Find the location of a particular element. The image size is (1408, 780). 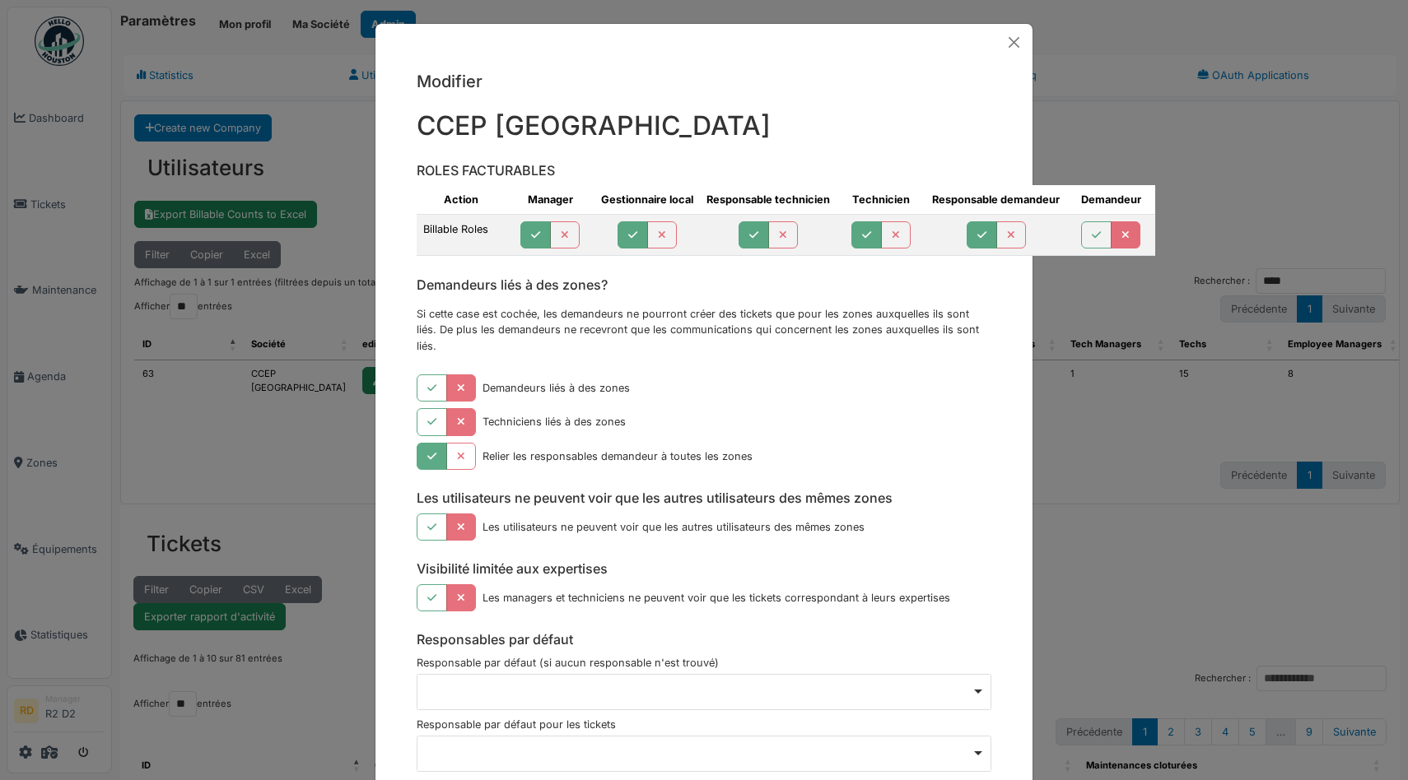

span: translation missing: fr.company.billable_roles is located at coordinates (455, 229).